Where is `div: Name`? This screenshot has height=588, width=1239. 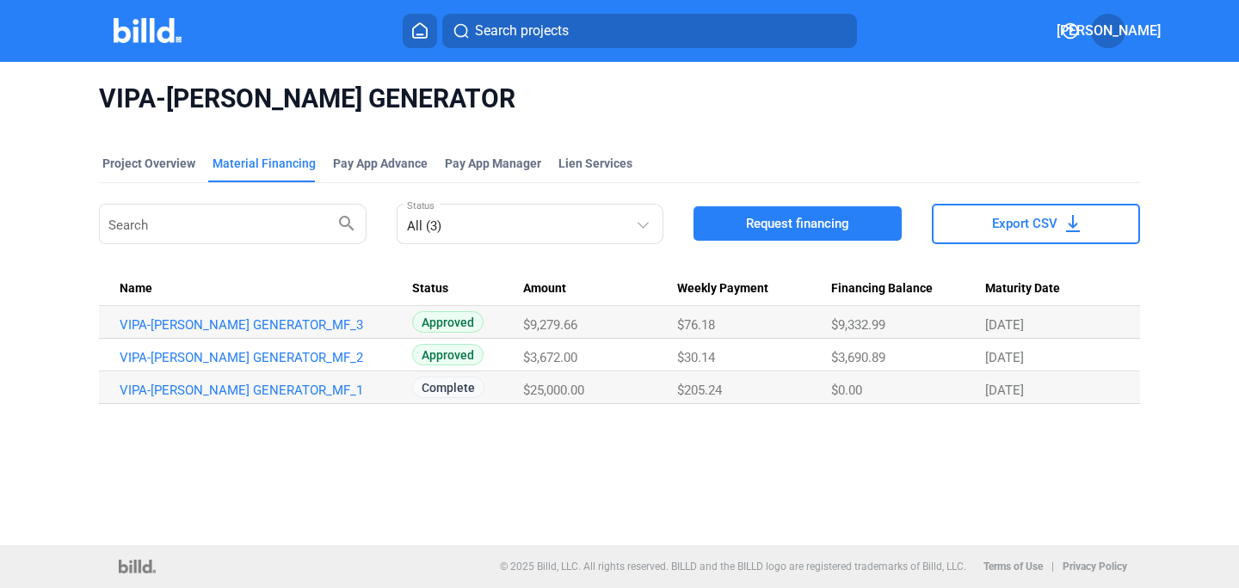 div: Name is located at coordinates (266, 289).